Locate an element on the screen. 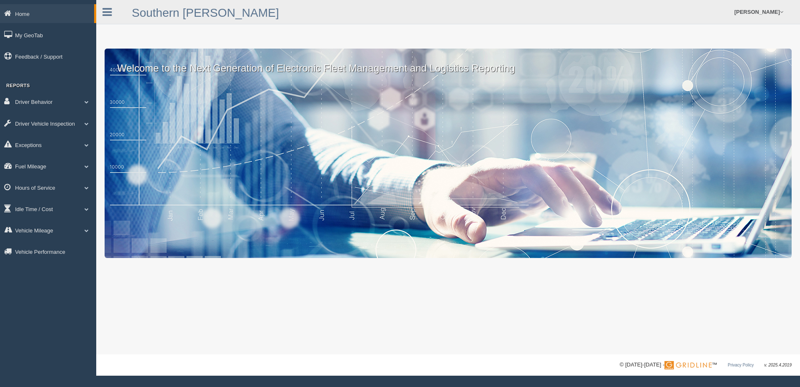 This screenshot has width=800, height=387. img: Gridline is located at coordinates (688, 365).